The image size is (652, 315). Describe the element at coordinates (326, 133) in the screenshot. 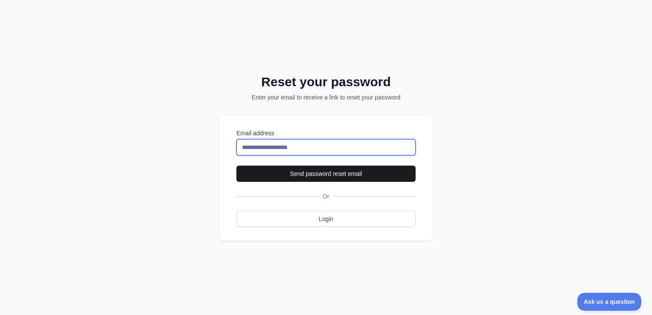

I see `label: Email address` at that location.